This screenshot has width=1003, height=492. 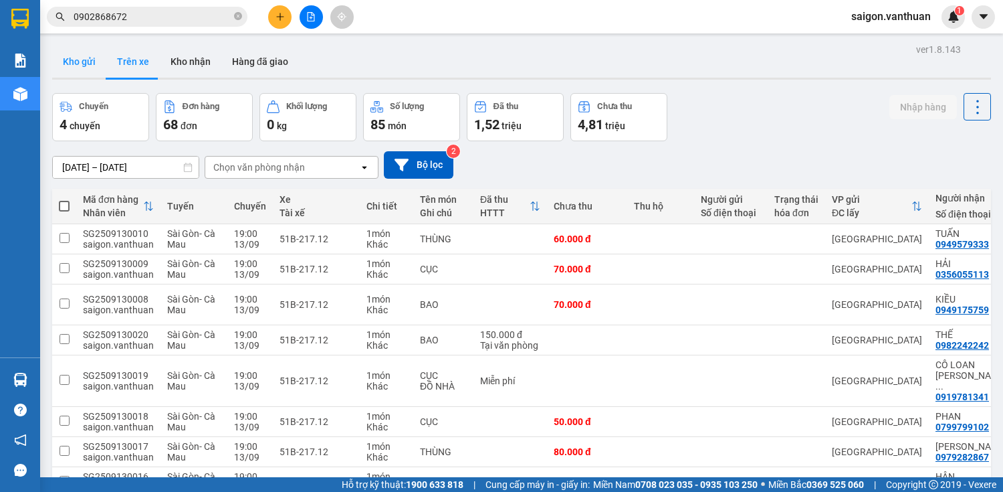 I want to click on button: Chưa thu4,81 triệu, so click(x=619, y=117).